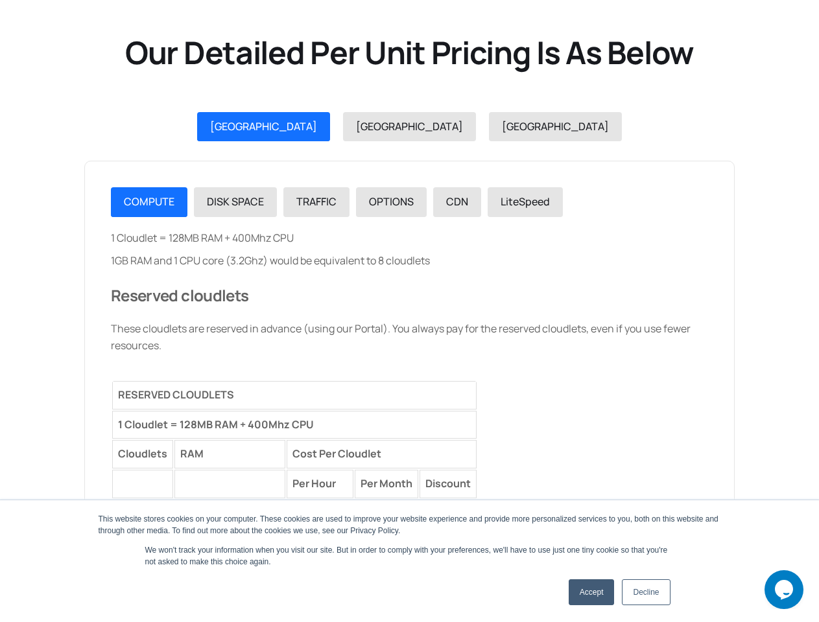  What do you see at coordinates (230, 455) in the screenshot?
I see `td: RAM` at bounding box center [230, 455].